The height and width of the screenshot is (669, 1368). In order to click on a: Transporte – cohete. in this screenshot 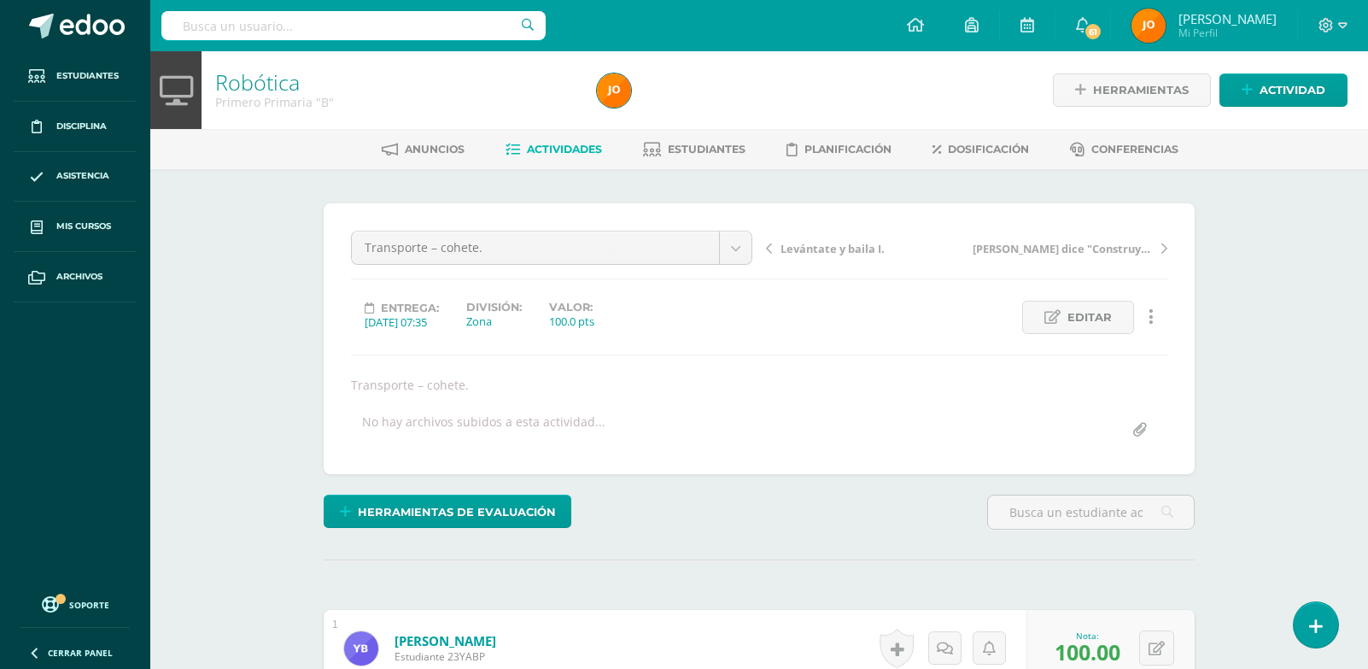, I will do `click(552, 248)`.